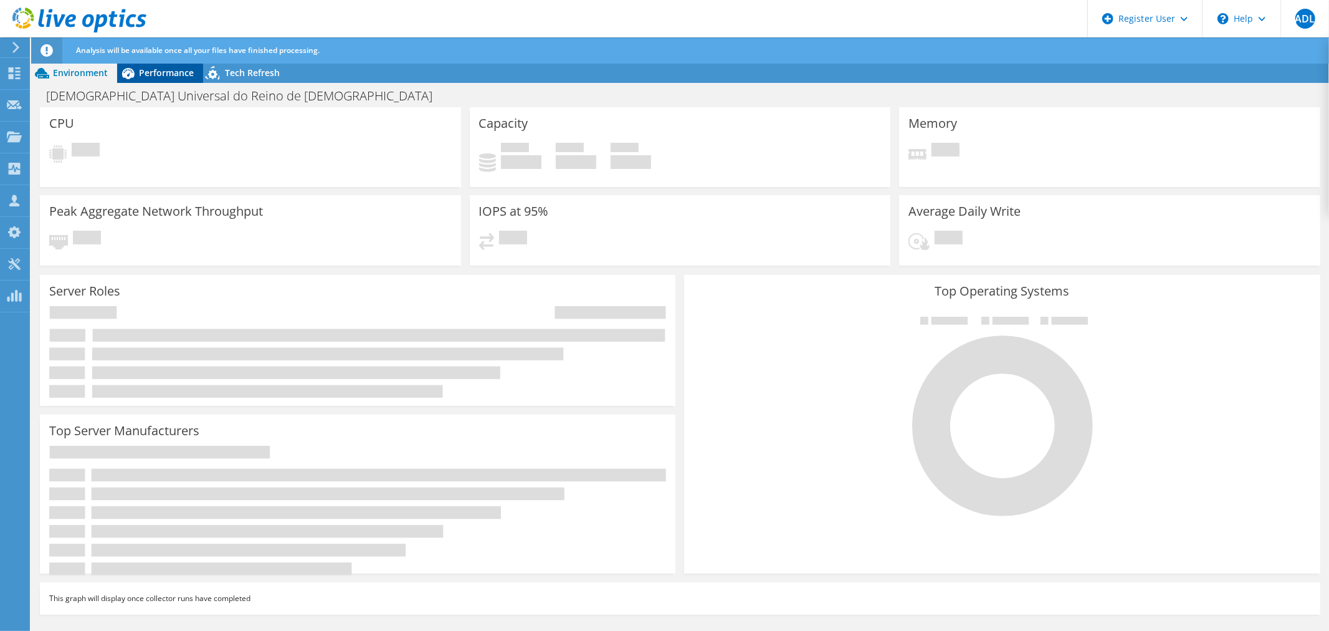 Image resolution: width=1329 pixels, height=631 pixels. Describe the element at coordinates (1306, 19) in the screenshot. I see `span: ADL` at that location.